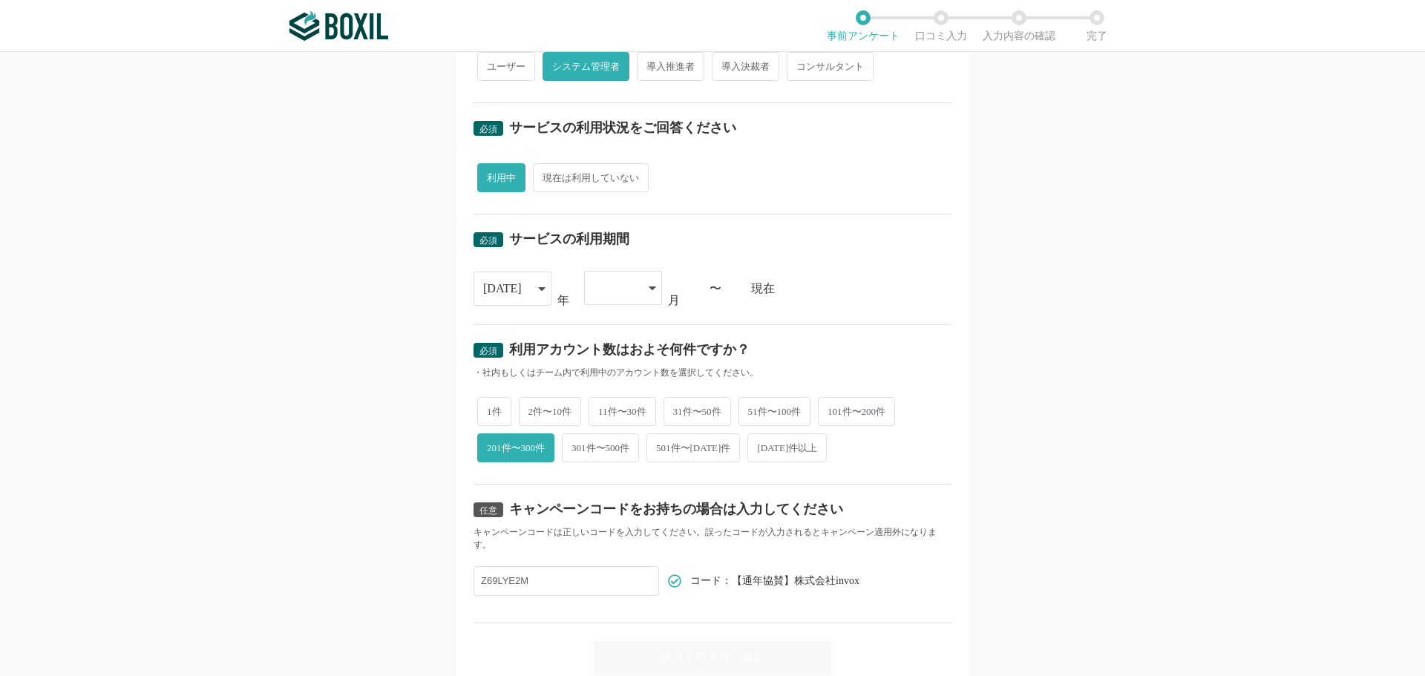 Image resolution: width=1425 pixels, height=676 pixels. I want to click on div: キャンペーンコードをお持ちの場合は入力してください, so click(676, 509).